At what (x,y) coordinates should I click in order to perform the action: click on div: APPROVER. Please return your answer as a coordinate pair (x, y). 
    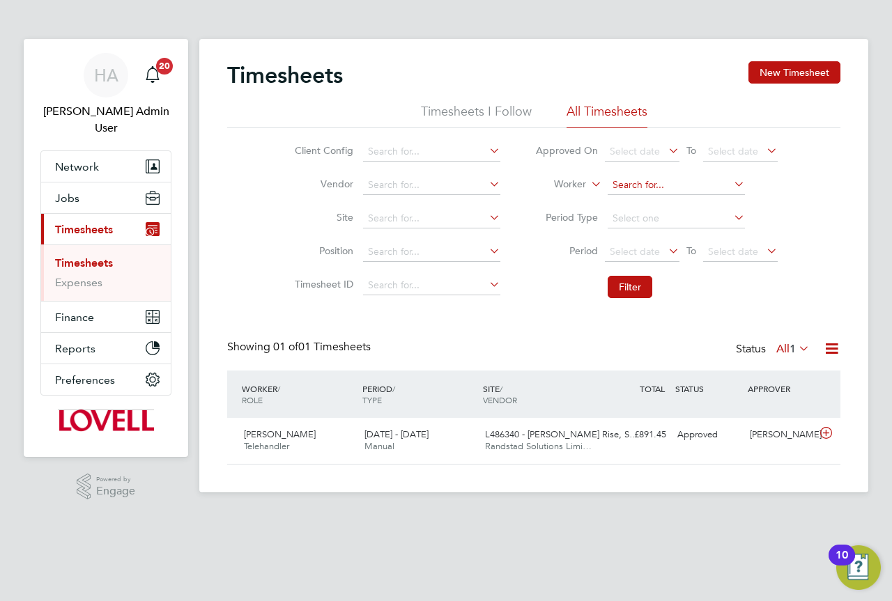
    Looking at the image, I should click on (780, 389).